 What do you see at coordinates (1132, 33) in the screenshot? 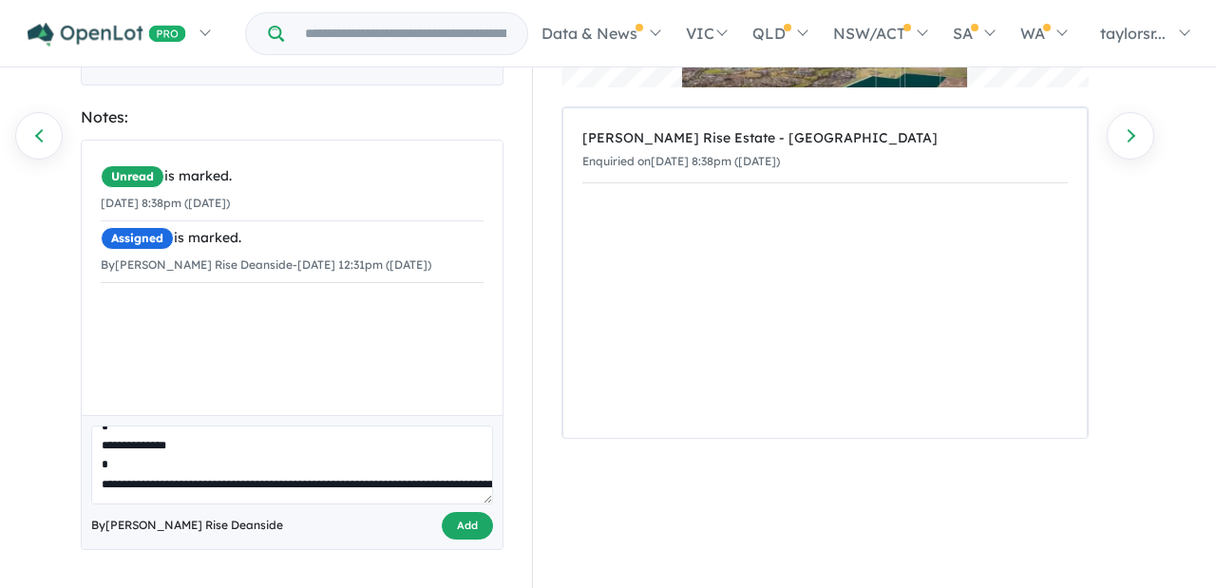
I see `span: taylorsr...` at bounding box center [1132, 33].